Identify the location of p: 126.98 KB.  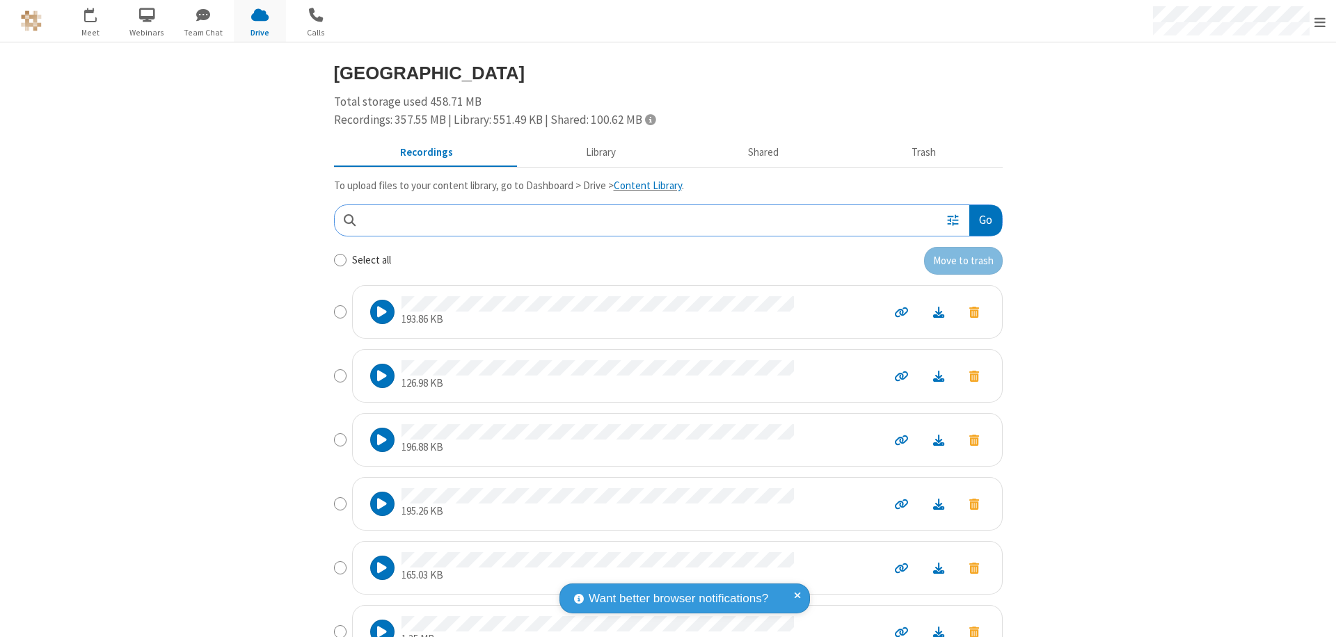
(598, 383).